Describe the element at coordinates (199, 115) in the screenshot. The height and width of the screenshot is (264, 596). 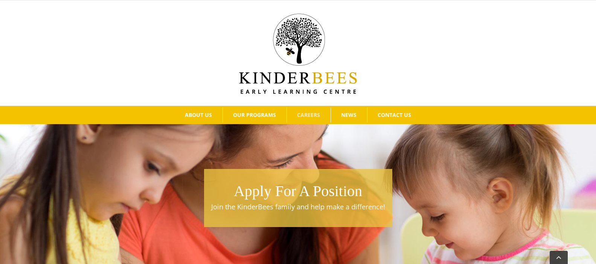
I see `a: ABOUT US` at that location.